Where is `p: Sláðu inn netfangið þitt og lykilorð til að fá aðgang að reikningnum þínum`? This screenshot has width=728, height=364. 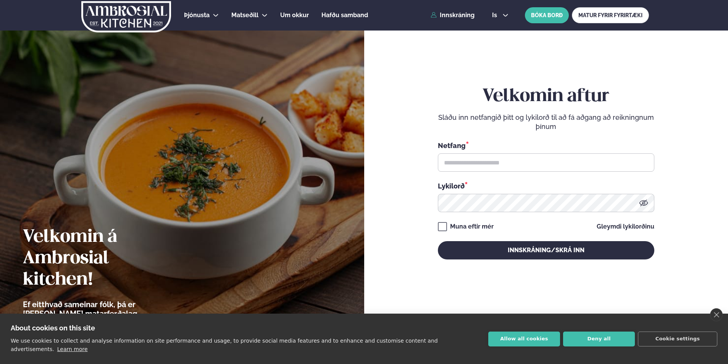
p: Sláðu inn netfangið þitt og lykilorð til að fá aðgang að reikningnum þínum is located at coordinates (546, 122).